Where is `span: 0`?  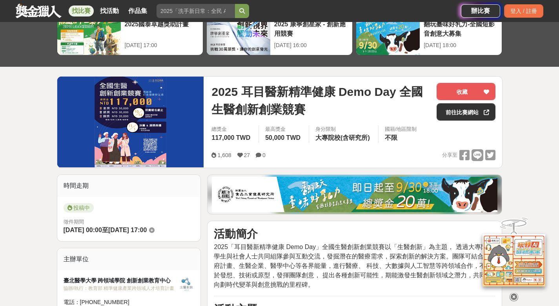 span: 0 is located at coordinates (264, 155).